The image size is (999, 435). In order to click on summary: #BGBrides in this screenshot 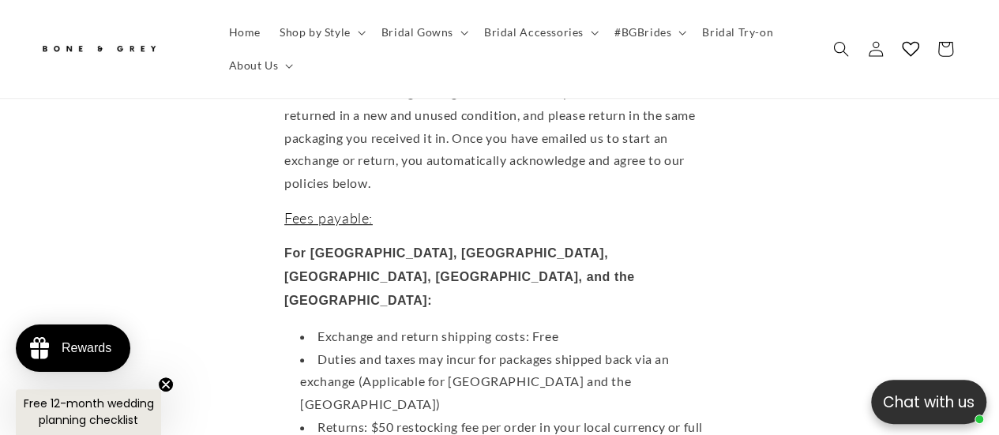, I will do `click(648, 32)`.